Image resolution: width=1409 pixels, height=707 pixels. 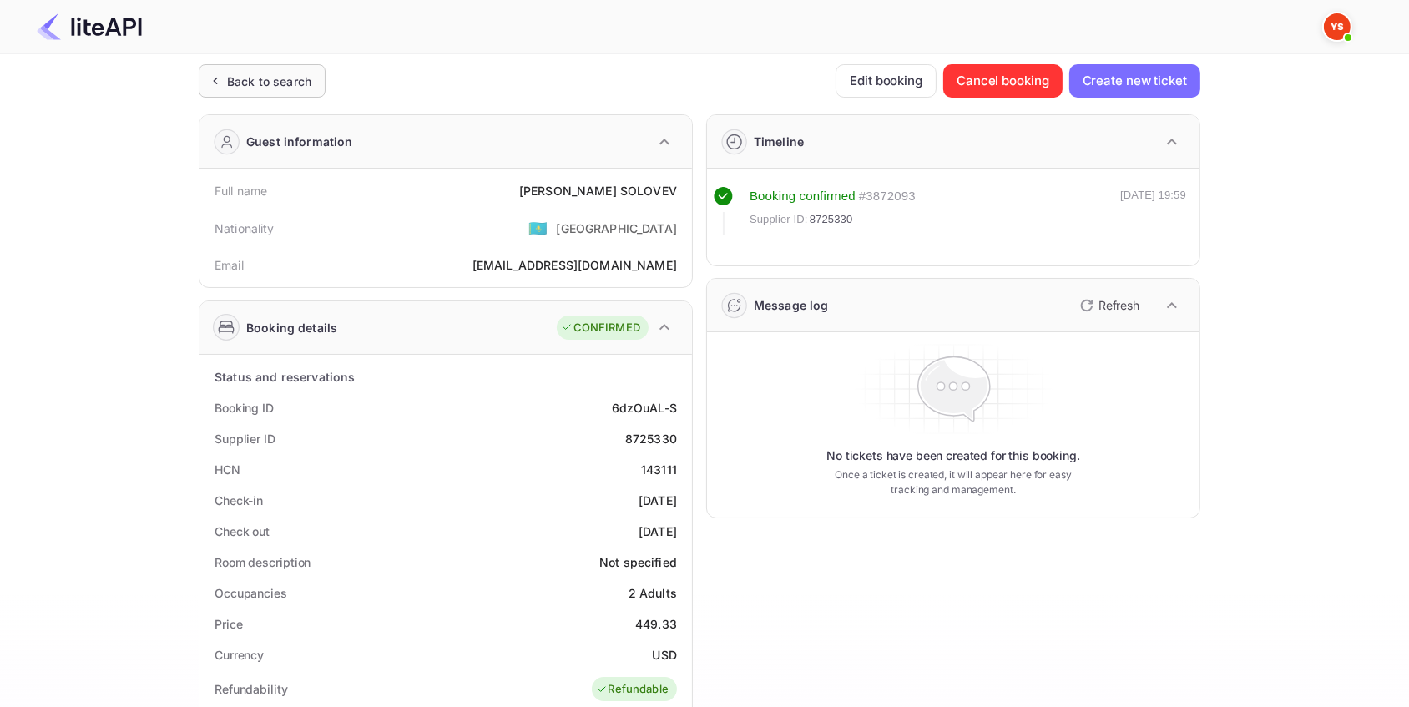 What do you see at coordinates (656, 623) in the screenshot?
I see `div: 449.33` at bounding box center [656, 623].